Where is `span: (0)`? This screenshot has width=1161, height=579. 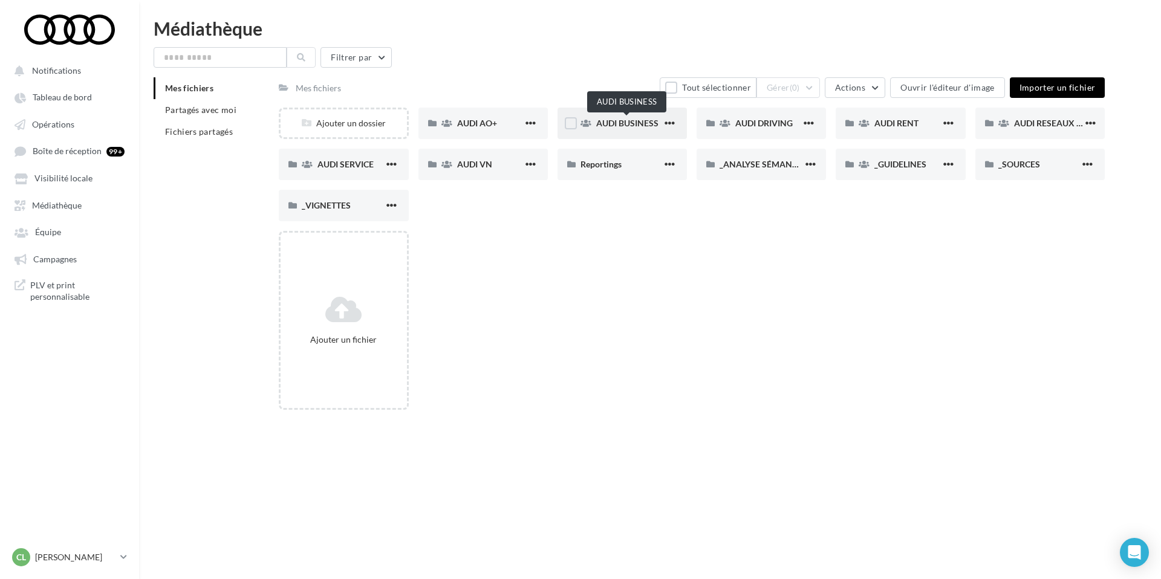 span: (0) is located at coordinates (795, 88).